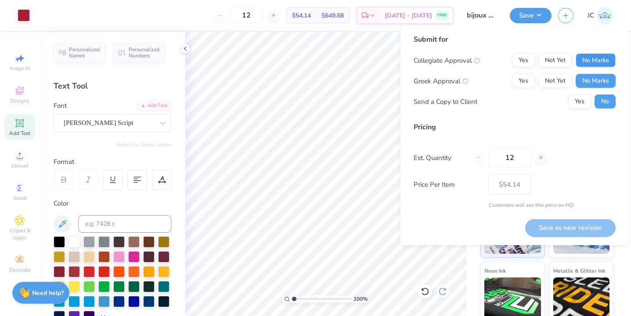 Image resolution: width=631 pixels, height=316 pixels. What do you see at coordinates (590, 15) in the screenshot?
I see `span: JC` at bounding box center [590, 15].